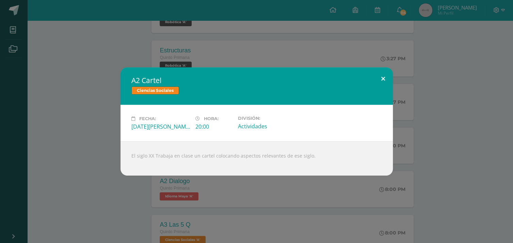 The height and width of the screenshot is (243, 513). Describe the element at coordinates (267, 118) in the screenshot. I see `label: División:` at that location.